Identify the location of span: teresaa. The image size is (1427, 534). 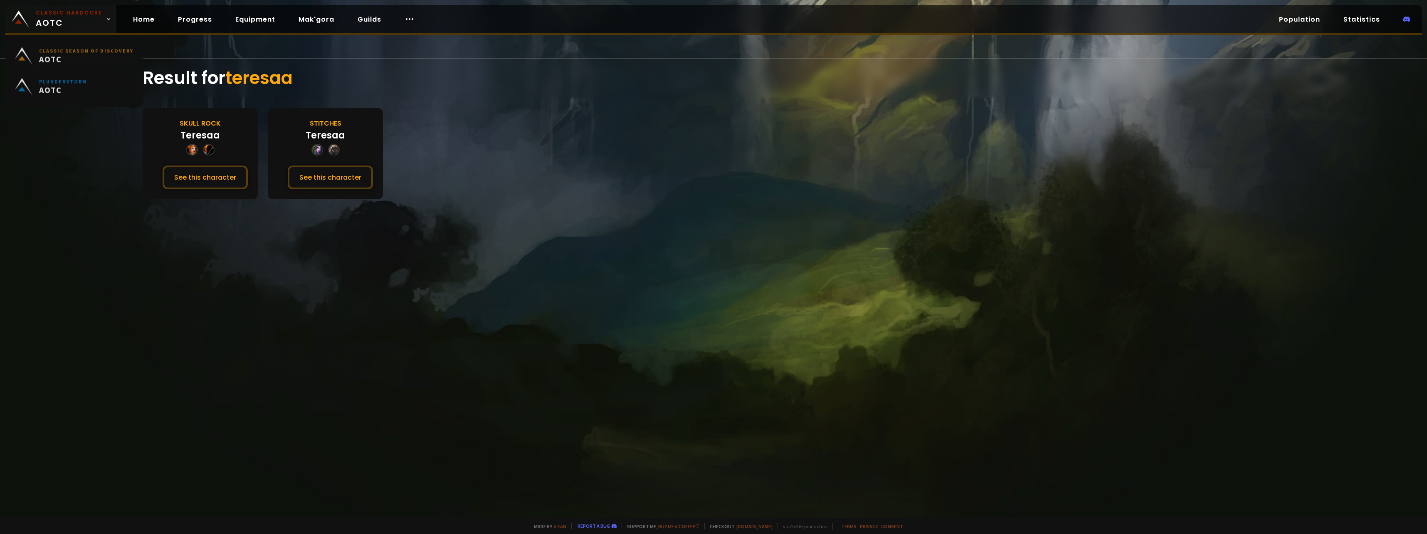
(259, 78).